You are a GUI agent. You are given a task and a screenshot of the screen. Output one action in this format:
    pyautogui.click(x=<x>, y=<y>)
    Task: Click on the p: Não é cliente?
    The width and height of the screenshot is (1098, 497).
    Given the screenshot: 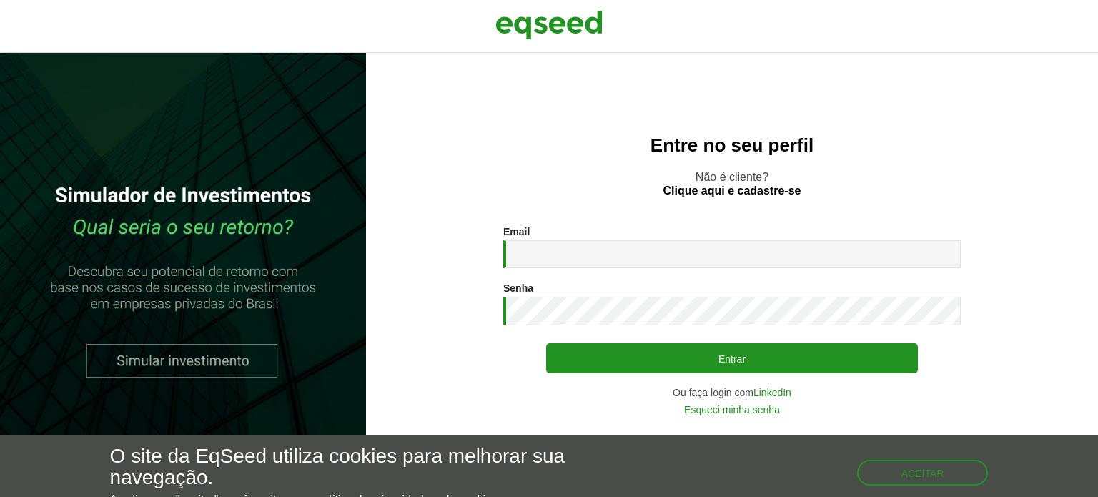 What is the action you would take?
    pyautogui.click(x=732, y=184)
    